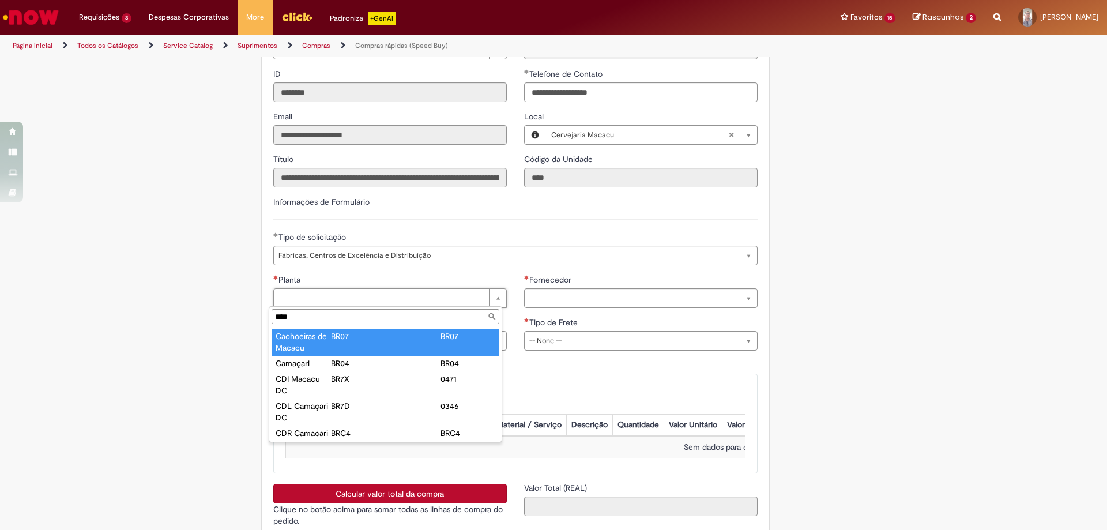 The height and width of the screenshot is (530, 1107). What do you see at coordinates (303, 433) in the screenshot?
I see `div: CDR Camacari` at bounding box center [303, 433].